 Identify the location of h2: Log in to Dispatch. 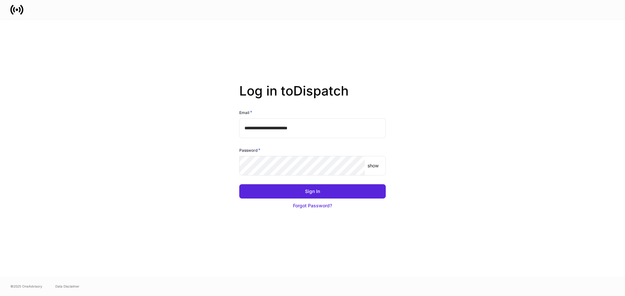
(312, 96).